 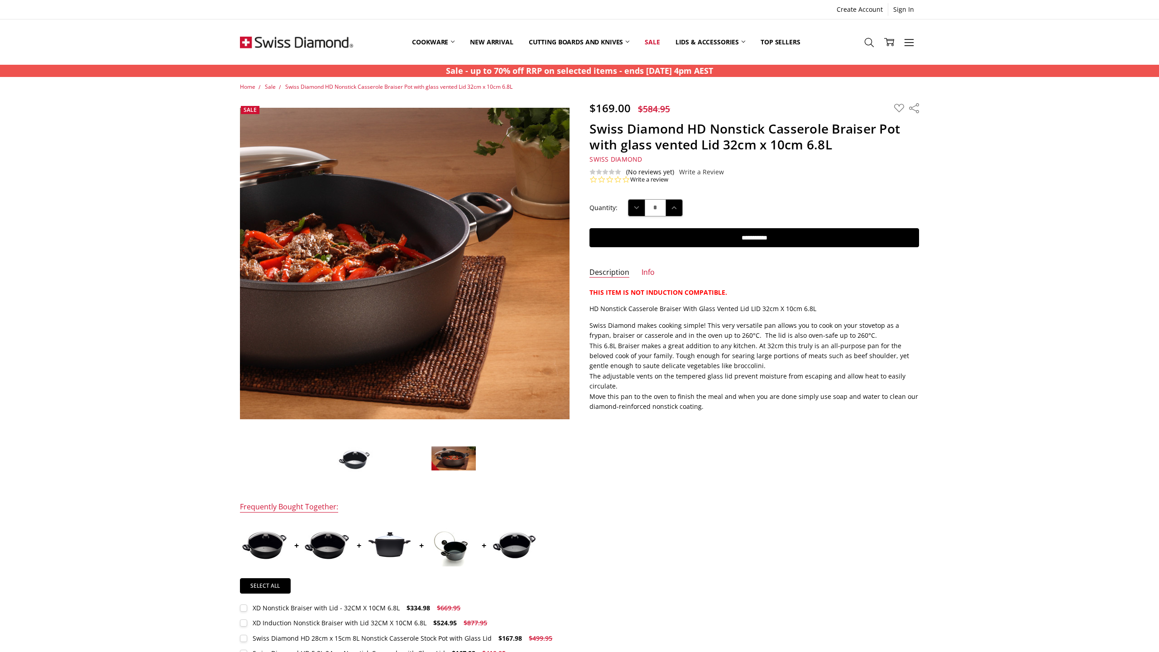 What do you see at coordinates (340, 623) in the screenshot?
I see `div: XD Induction Nonstick Braiser with Lid 32CM X 10CM 6.8L` at bounding box center [340, 623].